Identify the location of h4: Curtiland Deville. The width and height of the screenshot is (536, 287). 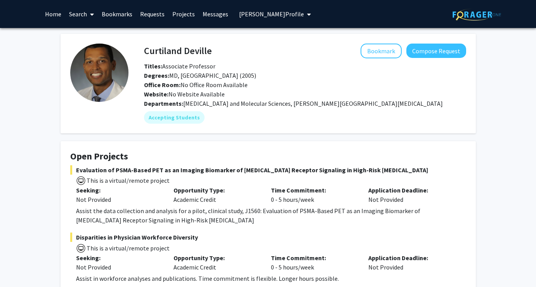
(178, 50).